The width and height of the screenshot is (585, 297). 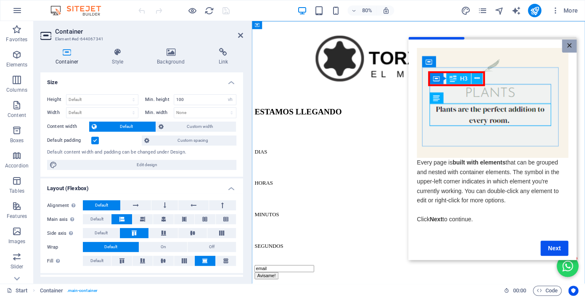 What do you see at coordinates (65, 261) in the screenshot?
I see `label: Fill` at bounding box center [65, 261].